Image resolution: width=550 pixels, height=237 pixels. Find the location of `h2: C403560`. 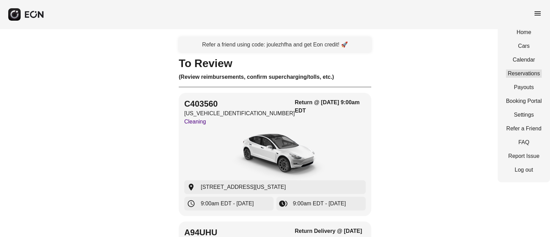

h2: C403560 is located at coordinates (240, 104).